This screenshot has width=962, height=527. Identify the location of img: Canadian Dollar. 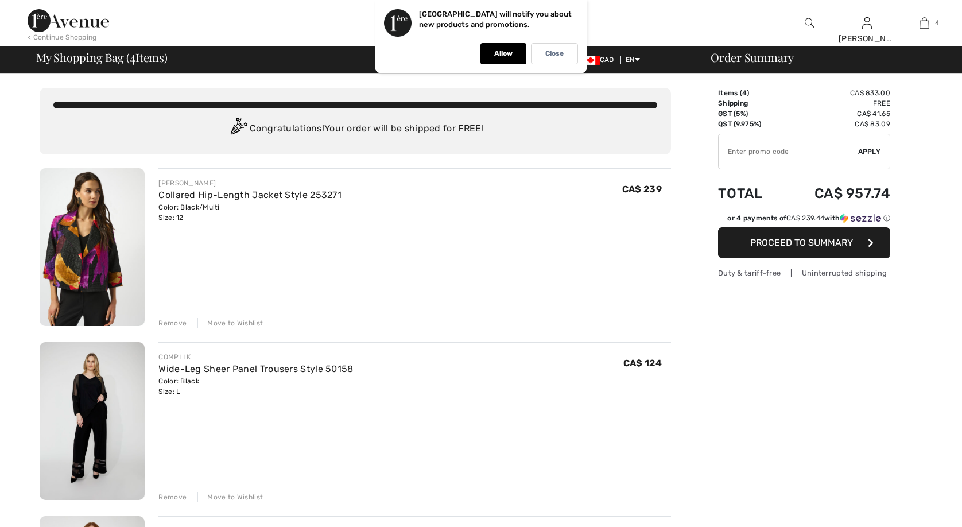
(591, 60).